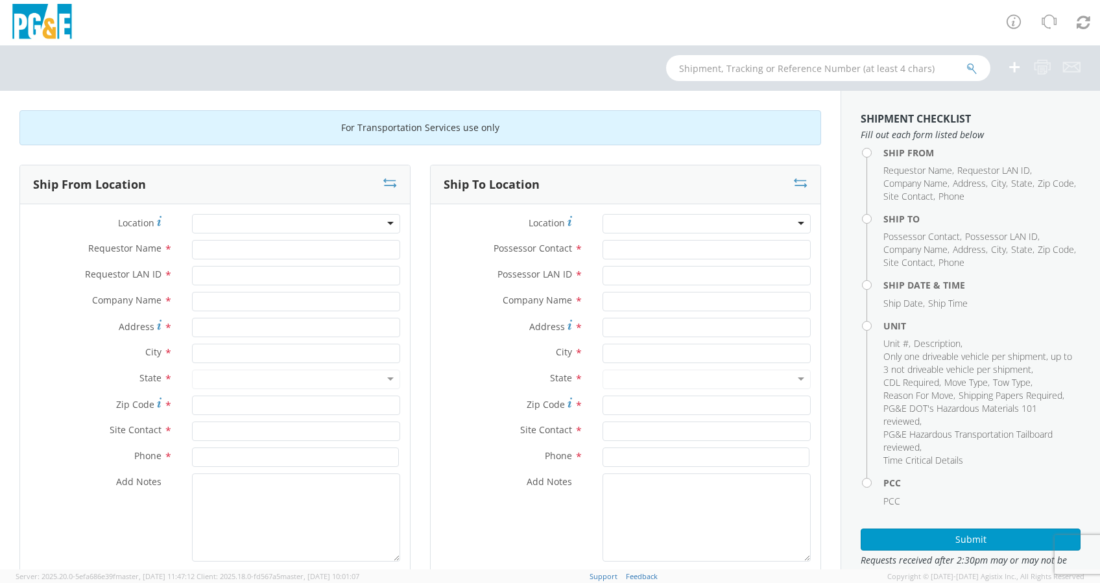  What do you see at coordinates (918, 395) in the screenshot?
I see `span: Reason For Move` at bounding box center [918, 395].